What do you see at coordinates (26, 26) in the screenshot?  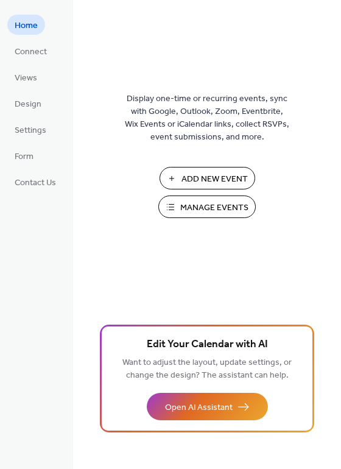 I see `span: Home` at bounding box center [26, 26].